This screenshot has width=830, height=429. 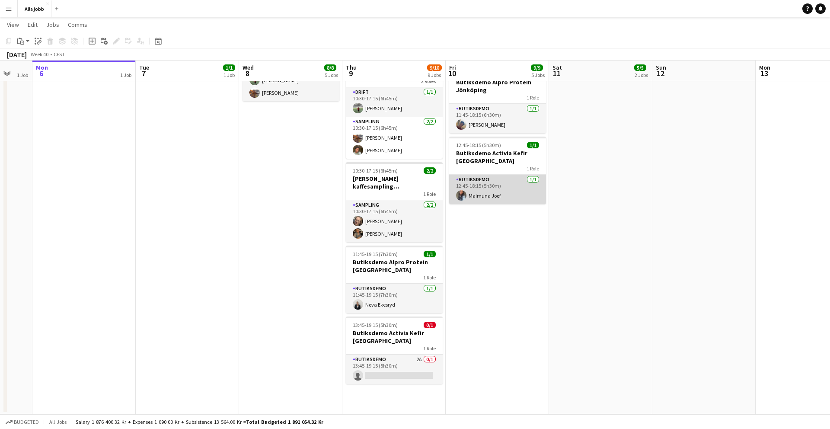 I want to click on span: Sun, so click(x=661, y=67).